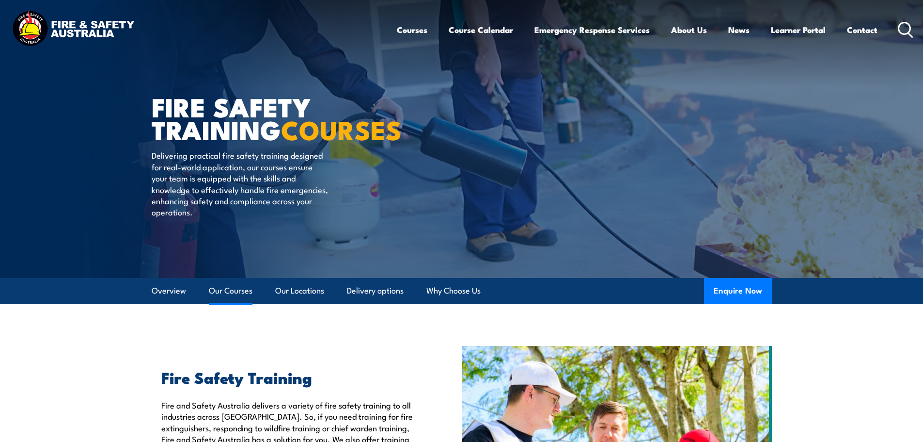 This screenshot has width=923, height=442. I want to click on a: Contact, so click(862, 30).